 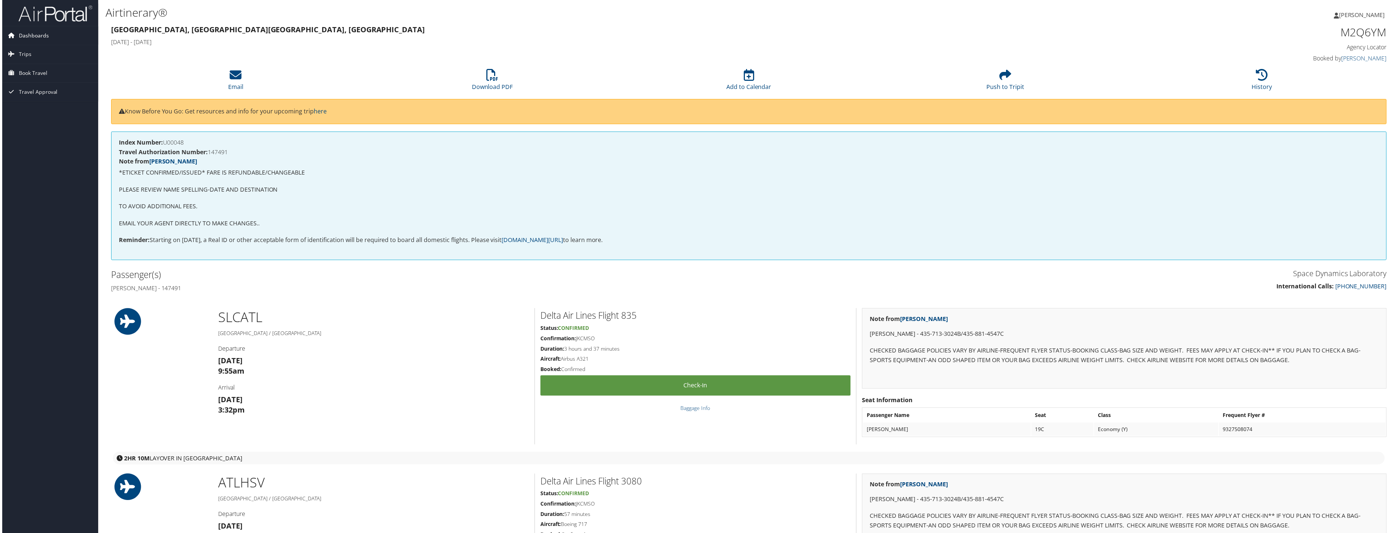 I want to click on p: PLEASE REVIEW NAME SPELLING-DATE AND DESTINATION, so click(x=749, y=190).